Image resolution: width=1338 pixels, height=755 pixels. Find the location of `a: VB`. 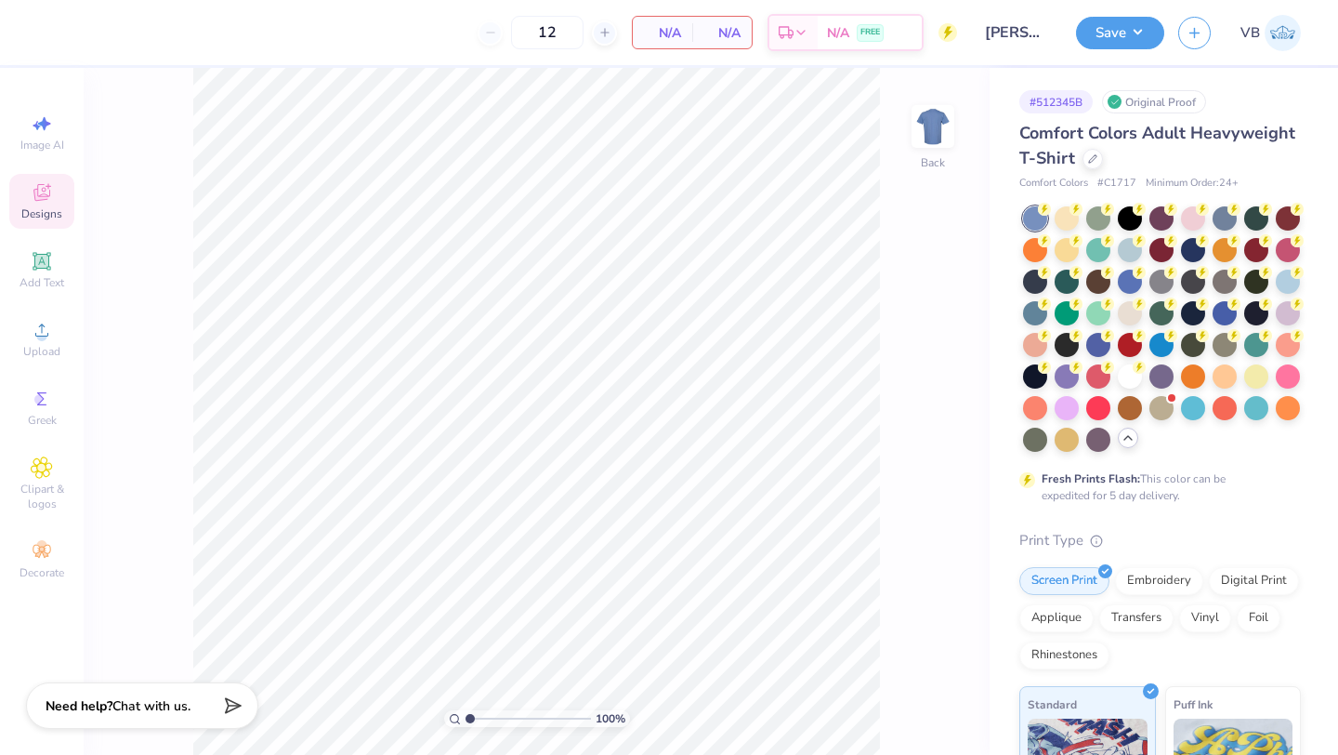

a: VB is located at coordinates (1270, 33).